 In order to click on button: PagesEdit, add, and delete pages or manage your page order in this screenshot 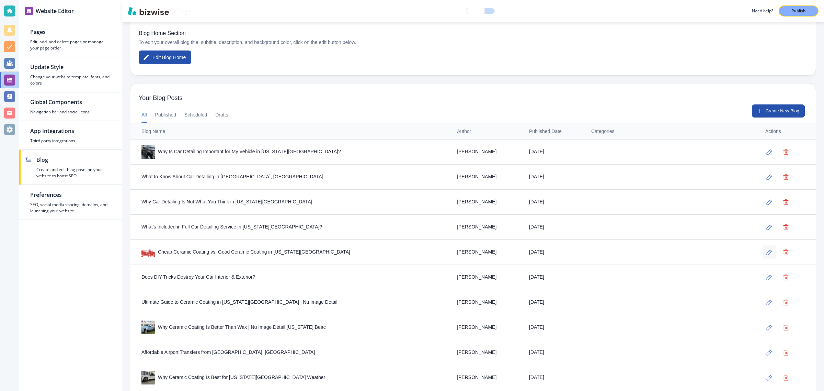, I will do `click(70, 39)`.